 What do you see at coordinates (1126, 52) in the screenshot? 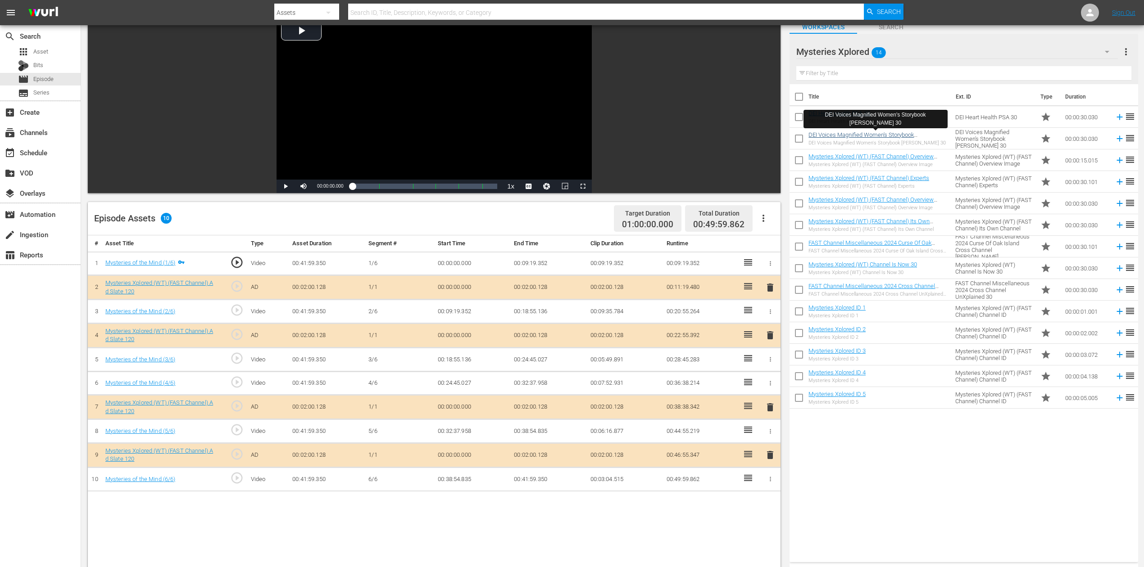
I see `button: more_vert` at bounding box center [1126, 52].